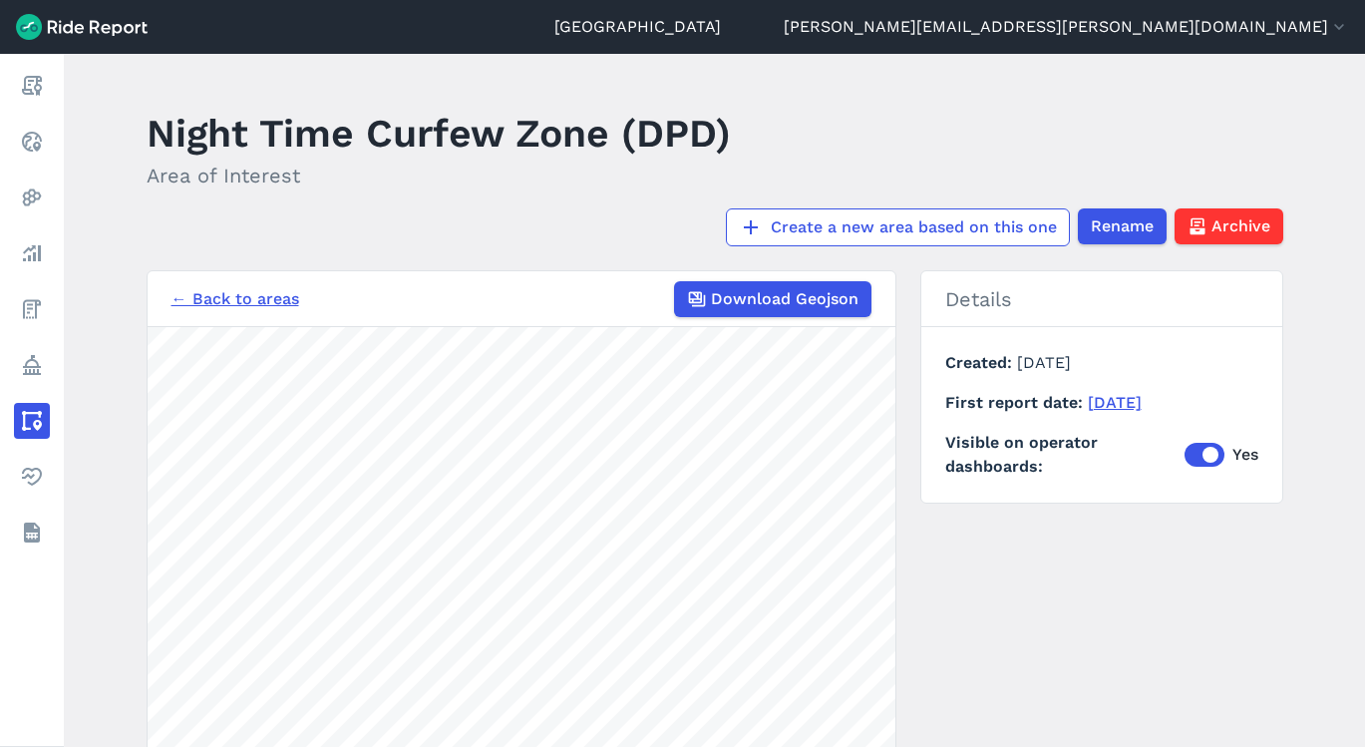 The width and height of the screenshot is (1365, 747). What do you see at coordinates (82, 27) in the screenshot?
I see `img: Ride Report` at bounding box center [82, 27].